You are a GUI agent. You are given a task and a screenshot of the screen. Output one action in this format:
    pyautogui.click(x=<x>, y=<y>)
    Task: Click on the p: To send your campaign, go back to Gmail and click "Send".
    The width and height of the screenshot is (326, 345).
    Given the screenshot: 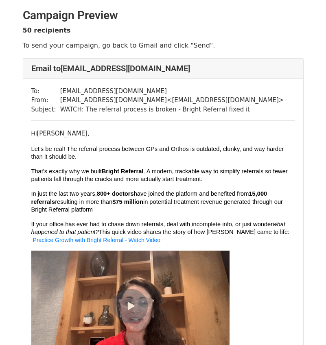 What is the action you would take?
    pyautogui.click(x=163, y=45)
    